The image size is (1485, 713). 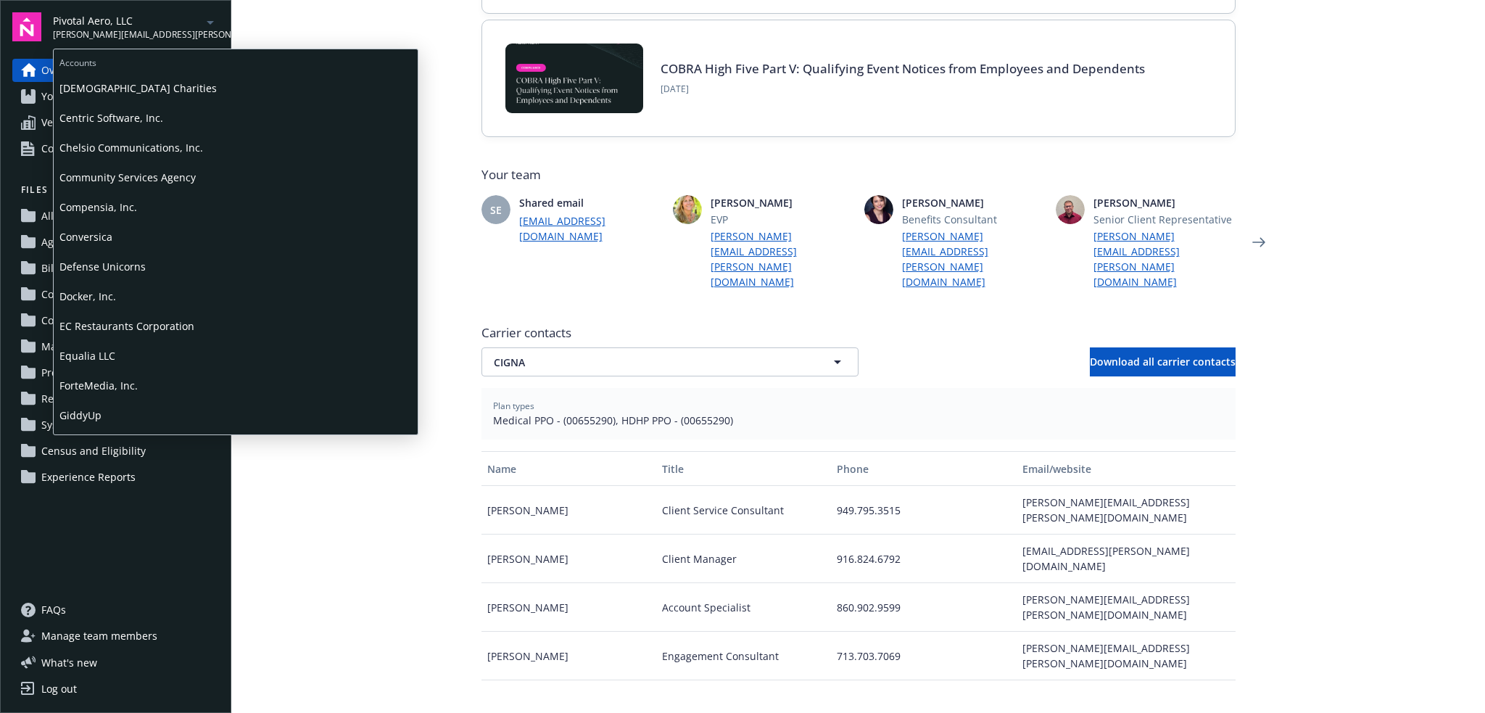 I want to click on span: Compensia, Inc., so click(x=236, y=207).